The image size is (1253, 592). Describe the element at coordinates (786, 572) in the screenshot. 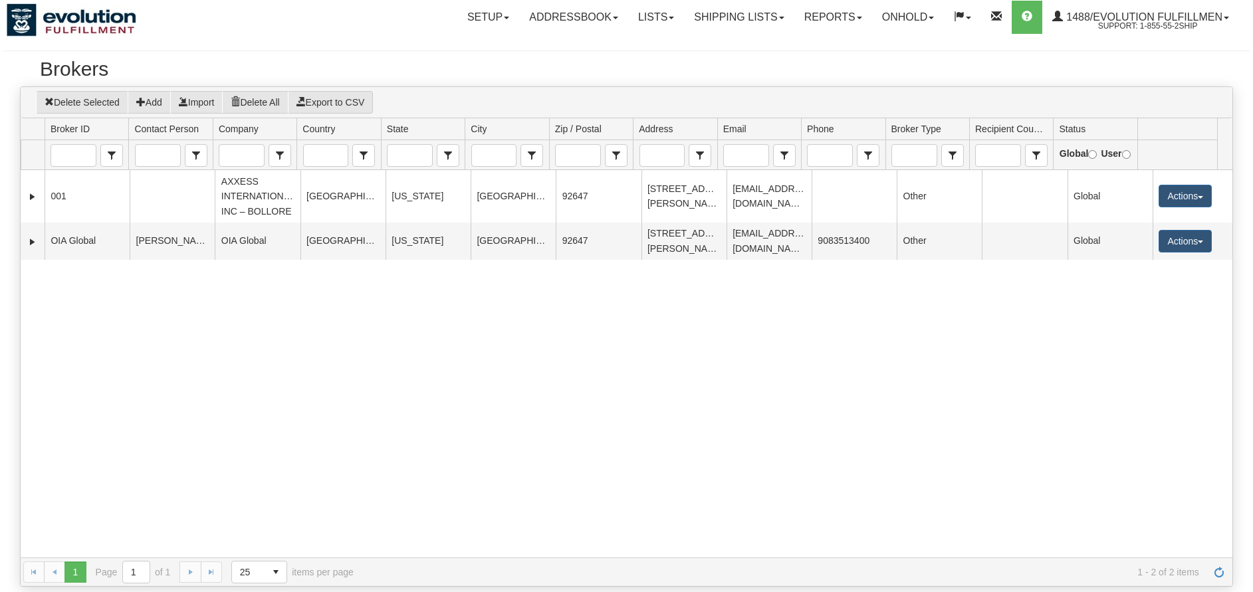

I see `span: 1 - 2 of 2 items` at that location.